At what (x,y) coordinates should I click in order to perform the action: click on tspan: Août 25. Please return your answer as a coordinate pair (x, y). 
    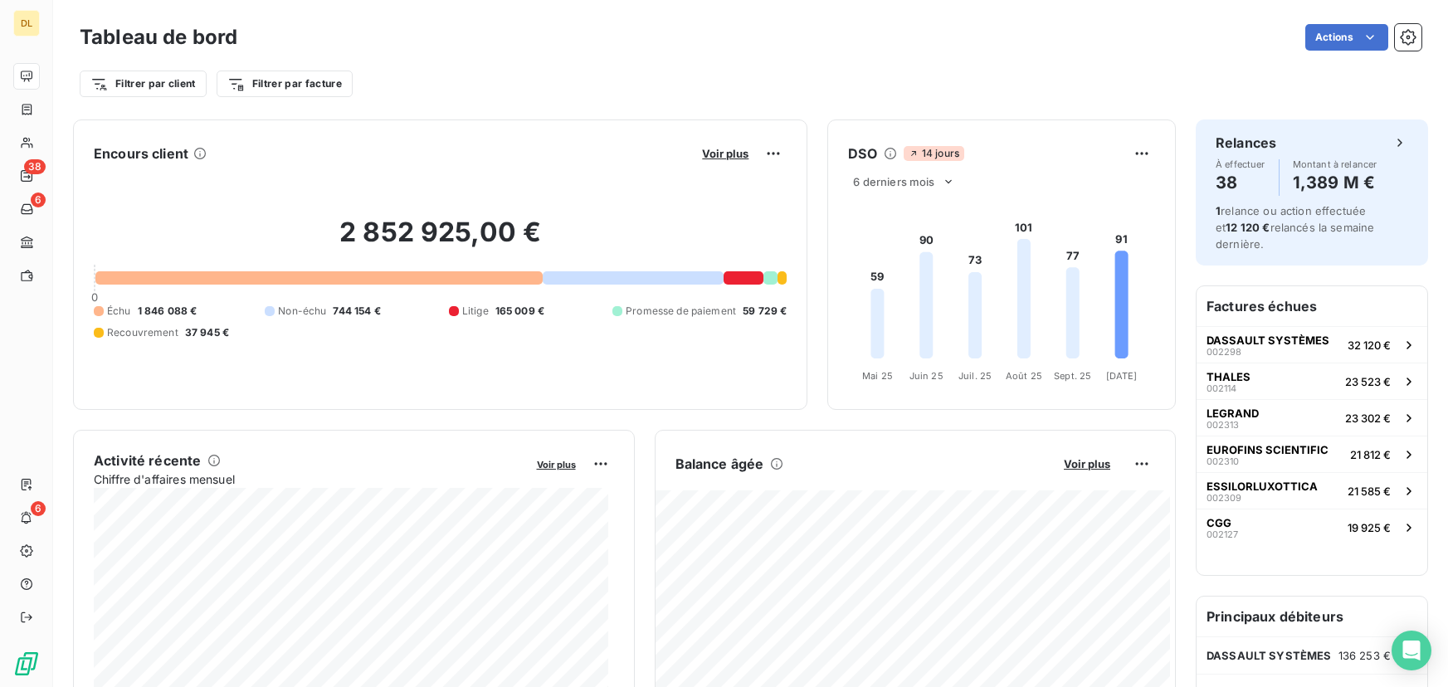
    Looking at the image, I should click on (1024, 376).